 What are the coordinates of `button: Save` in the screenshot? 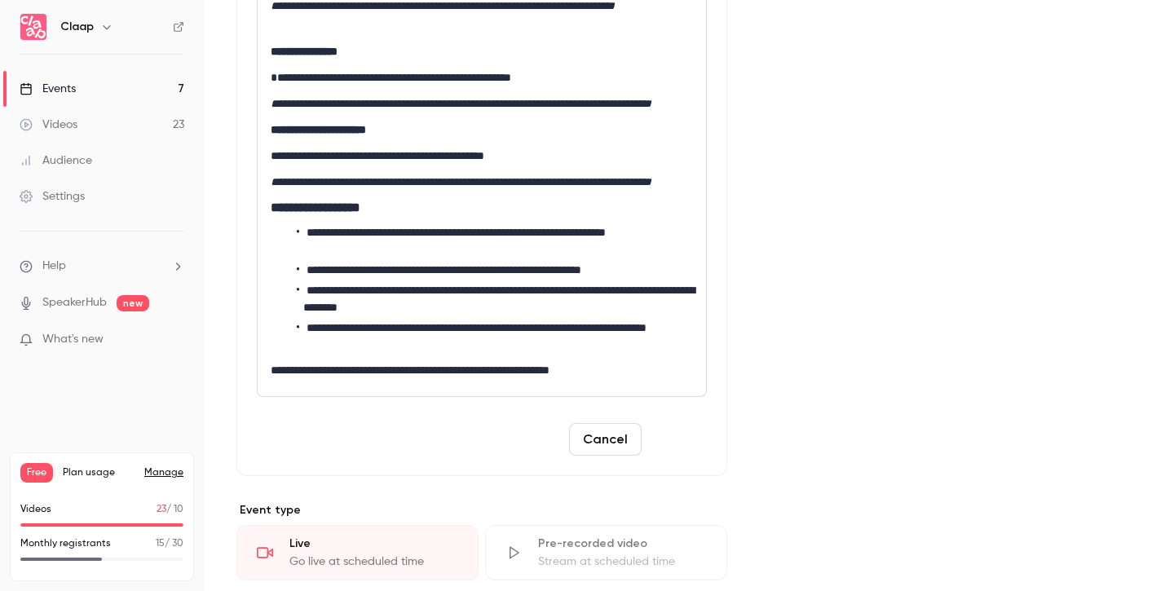 It's located at (678, 440).